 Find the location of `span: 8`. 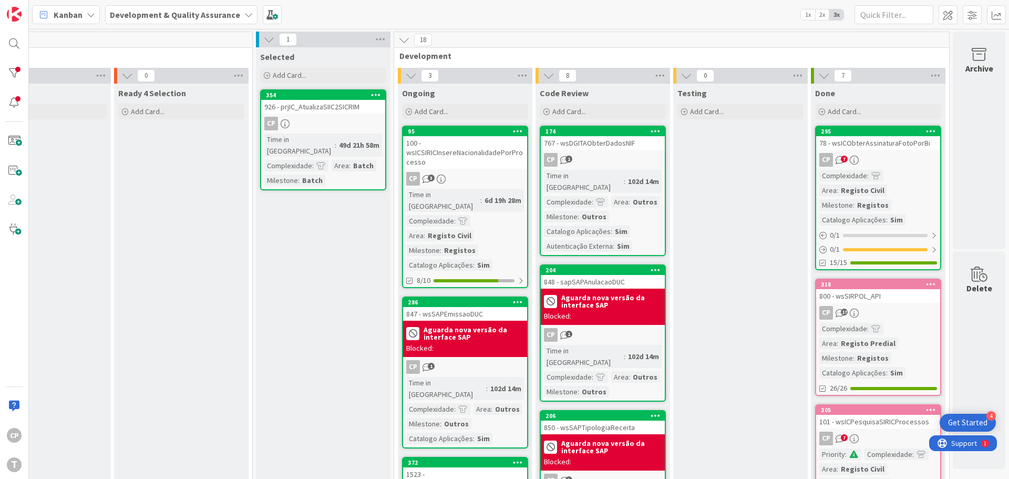

span: 8 is located at coordinates (567, 76).